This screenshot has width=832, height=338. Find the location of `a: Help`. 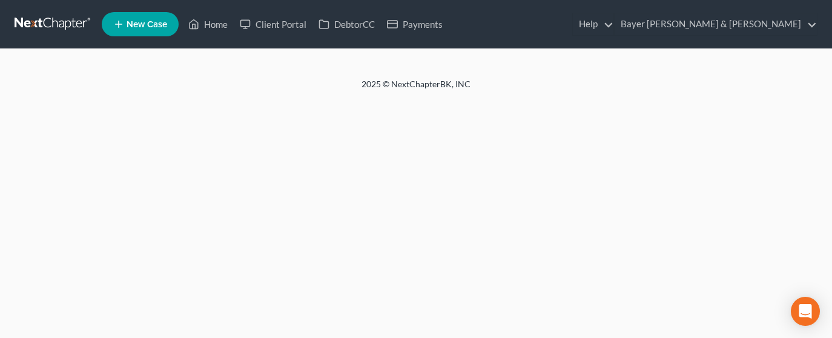

a: Help is located at coordinates (593, 24).